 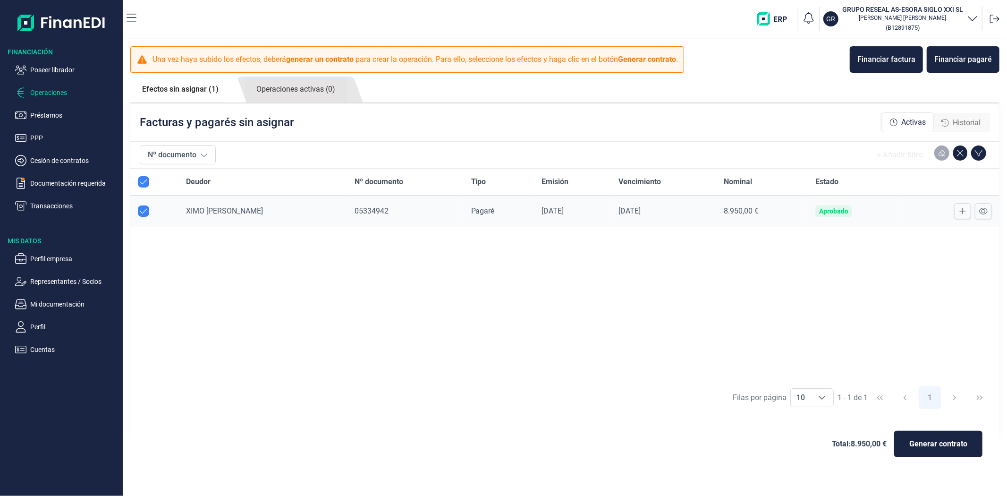 I want to click on div: Historial, so click(x=961, y=123).